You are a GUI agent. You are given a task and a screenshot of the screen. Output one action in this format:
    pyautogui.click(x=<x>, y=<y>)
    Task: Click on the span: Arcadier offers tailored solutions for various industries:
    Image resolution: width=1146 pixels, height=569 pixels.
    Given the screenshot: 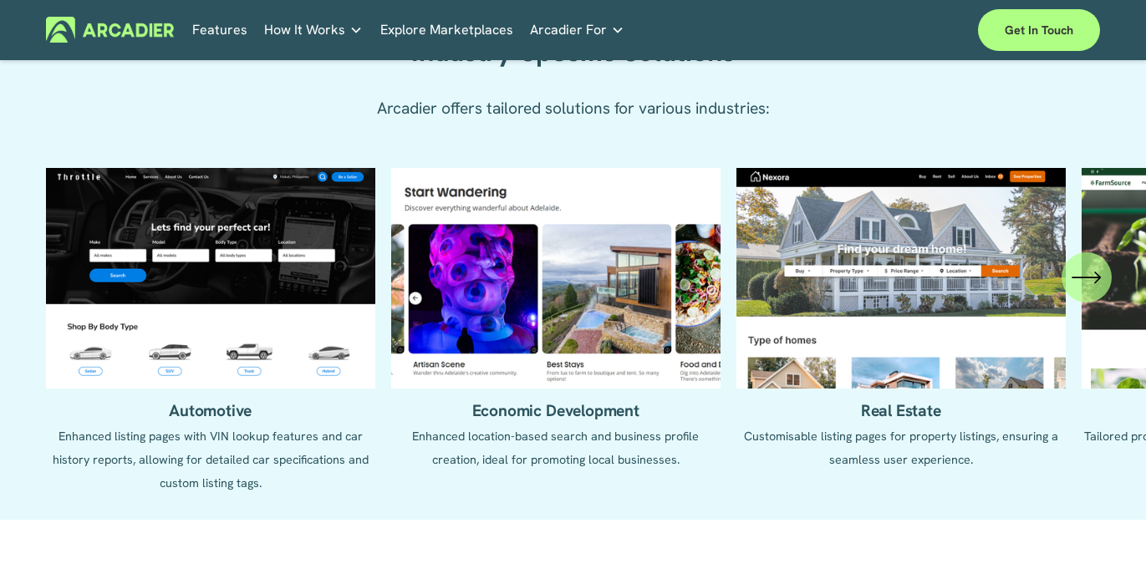 What is the action you would take?
    pyautogui.click(x=574, y=108)
    